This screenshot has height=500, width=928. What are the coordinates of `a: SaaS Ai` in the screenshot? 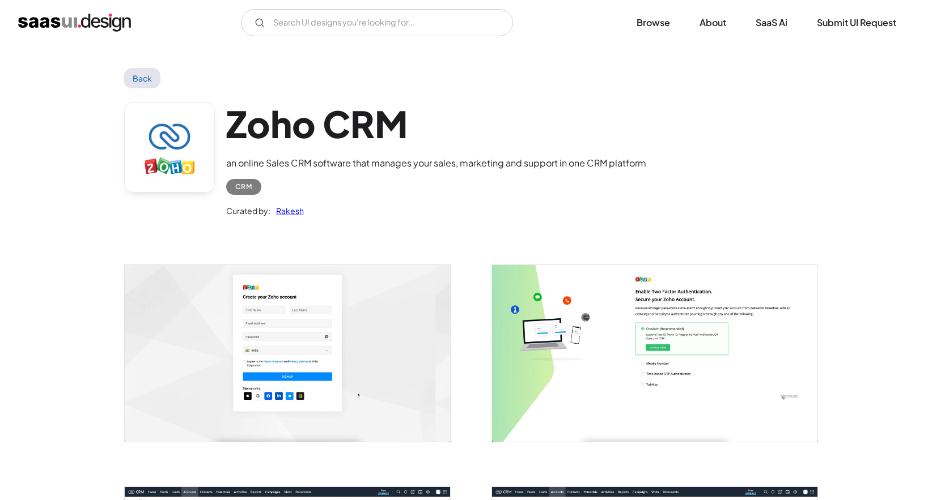 It's located at (771, 23).